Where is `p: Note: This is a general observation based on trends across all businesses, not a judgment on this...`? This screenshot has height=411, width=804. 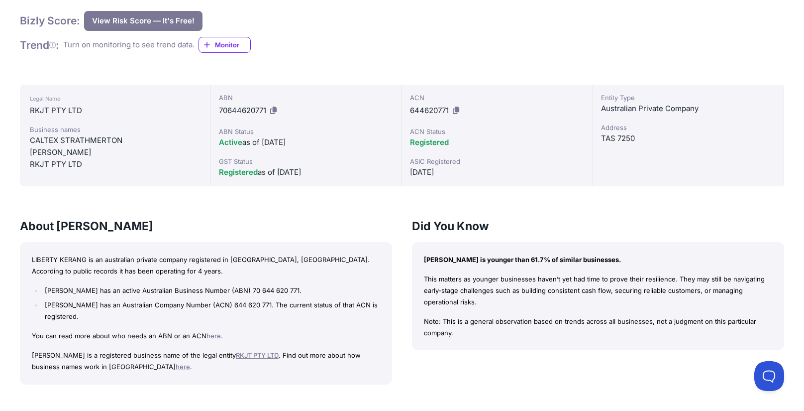 p: Note: This is a general observation based on trends across all businesses, not a judgment on this... is located at coordinates (598, 327).